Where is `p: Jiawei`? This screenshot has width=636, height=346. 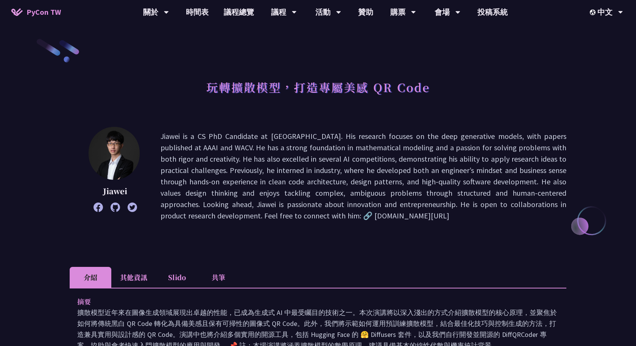 p: Jiawei is located at coordinates (115, 191).